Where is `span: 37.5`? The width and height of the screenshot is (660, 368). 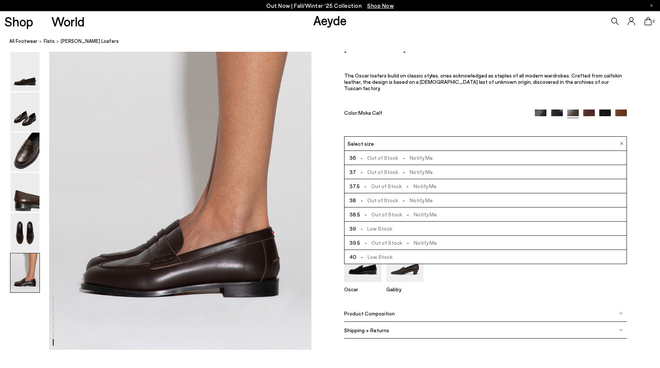
span: 37.5 is located at coordinates (355, 186).